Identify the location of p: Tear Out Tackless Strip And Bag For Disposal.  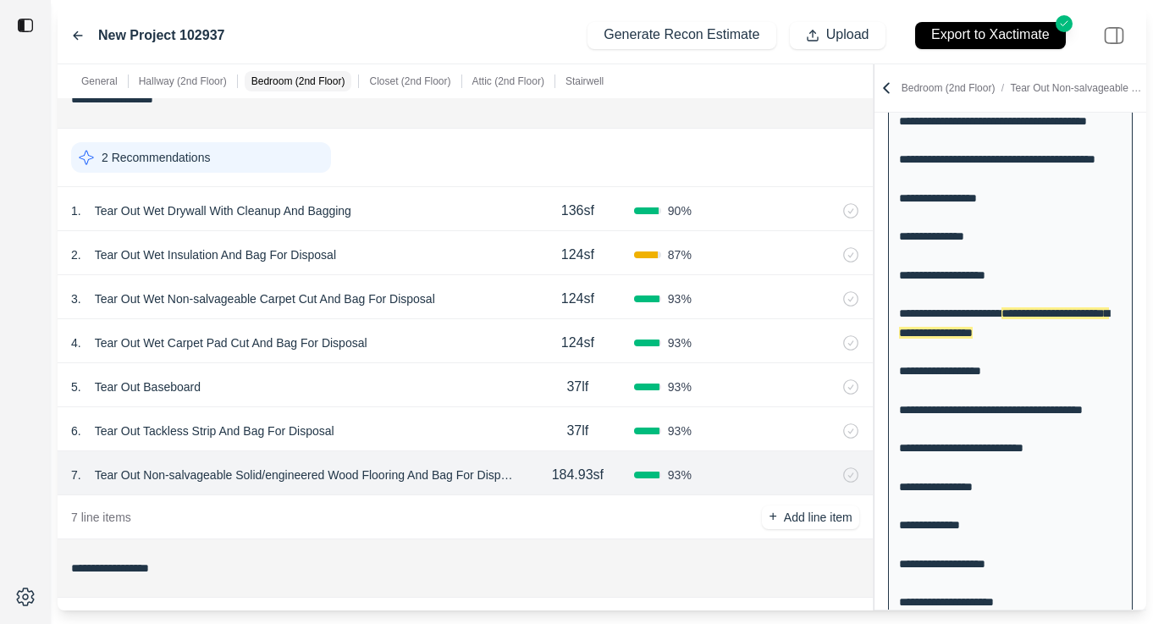
(214, 431).